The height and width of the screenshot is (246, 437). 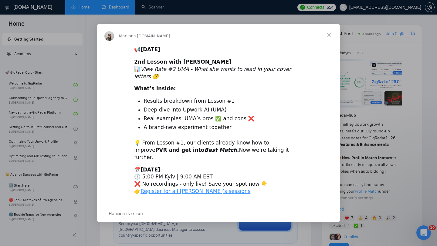 What do you see at coordinates (223, 101) in the screenshot?
I see `li: Results breakdown from Lesson #1` at bounding box center [223, 101].